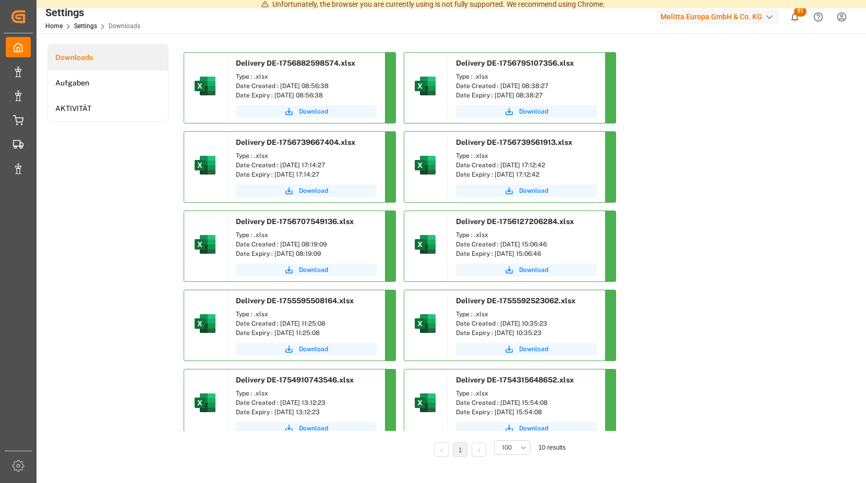 Image resolution: width=866 pixels, height=483 pixels. What do you see at coordinates (295, 142) in the screenshot?
I see `span: Delivery DE-1756739667404.xlsx` at bounding box center [295, 142].